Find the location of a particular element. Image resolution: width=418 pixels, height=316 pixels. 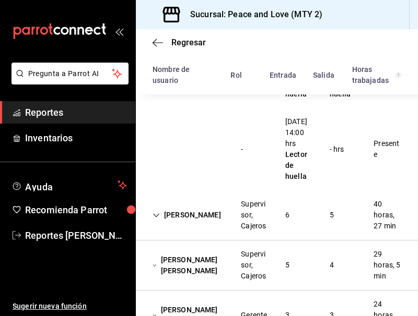

button: Regresar is located at coordinates (179, 42).